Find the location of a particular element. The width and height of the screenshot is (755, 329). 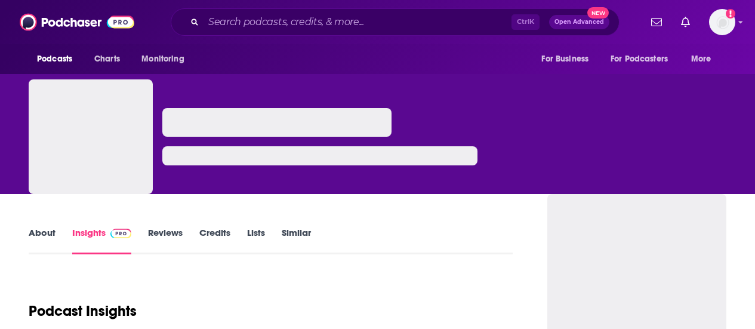

span: Podcasts is located at coordinates (54, 59).